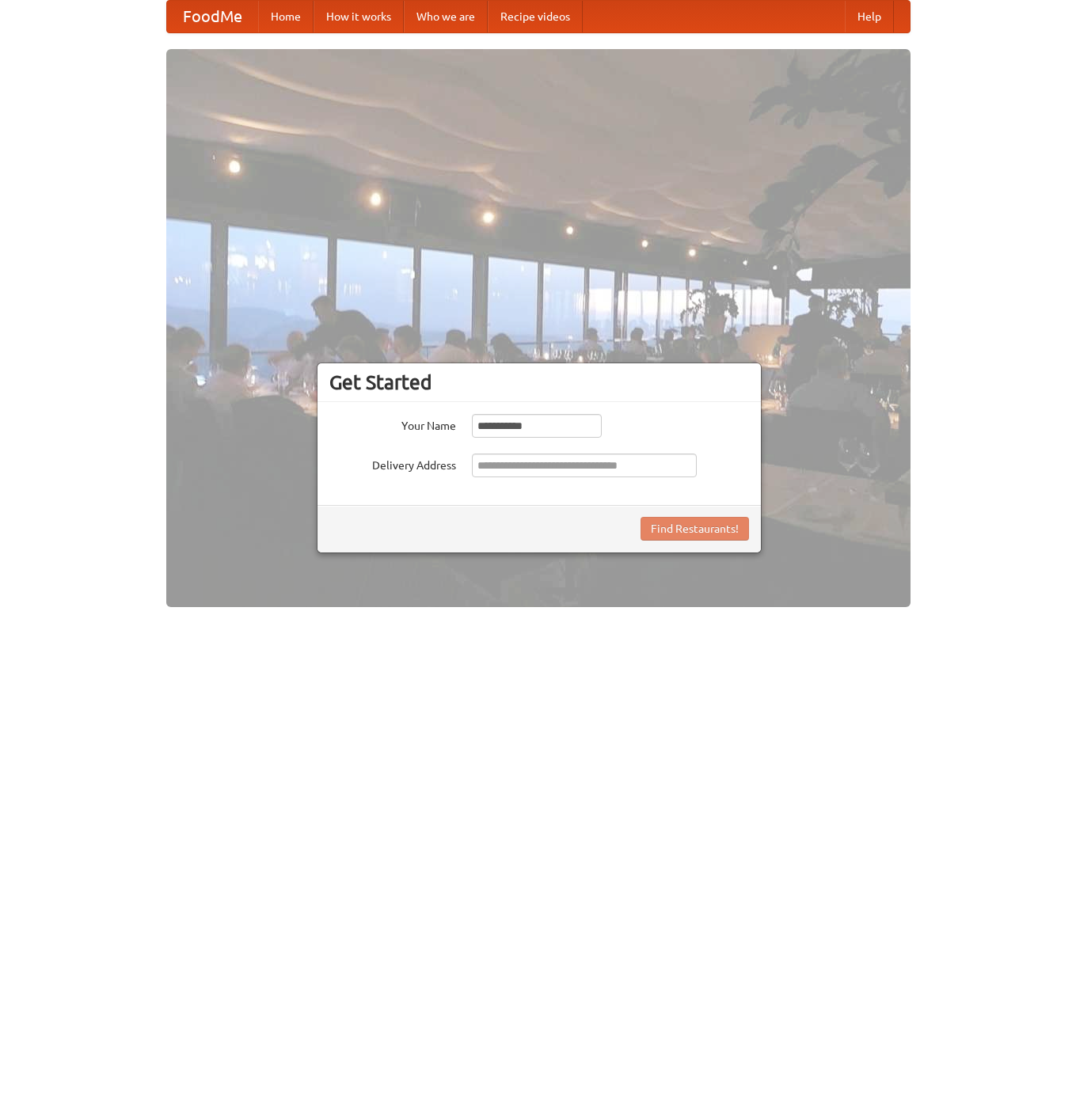  What do you see at coordinates (694, 529) in the screenshot?
I see `button: Find Restaurants!` at bounding box center [694, 529].